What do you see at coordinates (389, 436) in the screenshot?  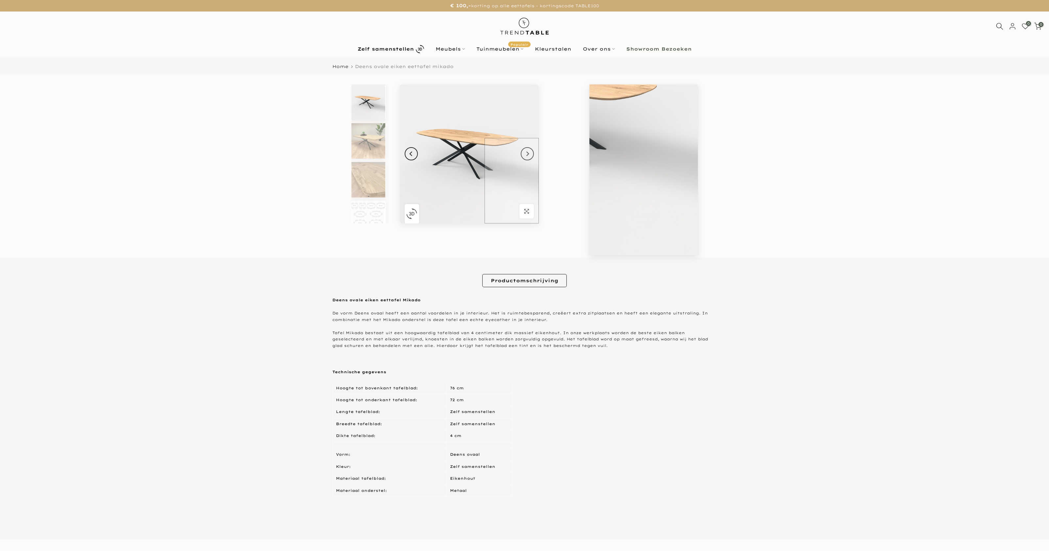 I see `td: Dikte tafelblad:` at bounding box center [389, 436].